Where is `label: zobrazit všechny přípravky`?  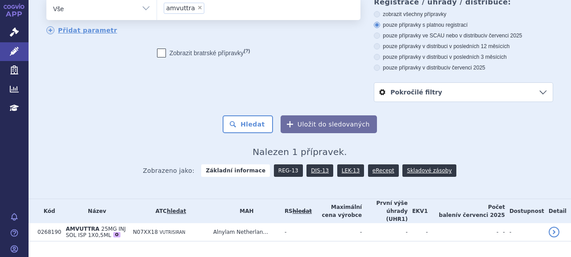
label: zobrazit všechny přípravky is located at coordinates (463, 14).